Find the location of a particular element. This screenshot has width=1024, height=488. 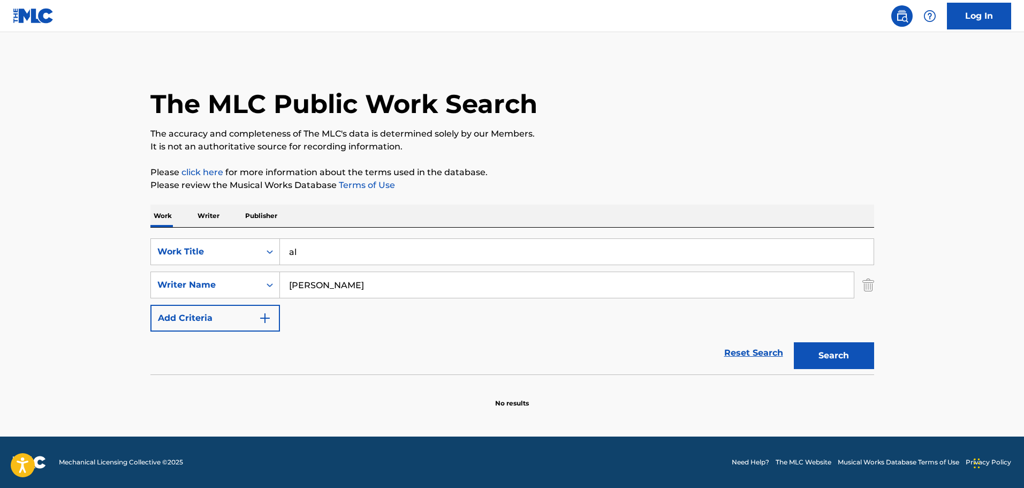

img: help is located at coordinates (930, 16).